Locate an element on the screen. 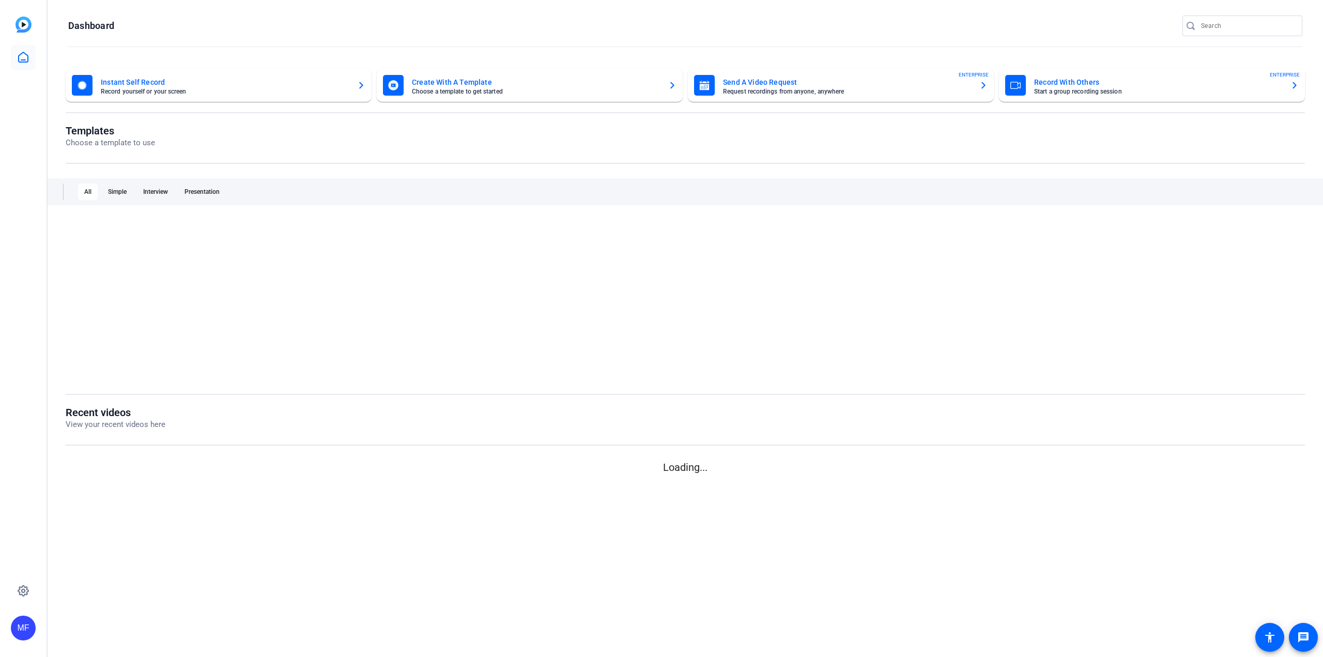  h1: Recent videos is located at coordinates (115, 413).